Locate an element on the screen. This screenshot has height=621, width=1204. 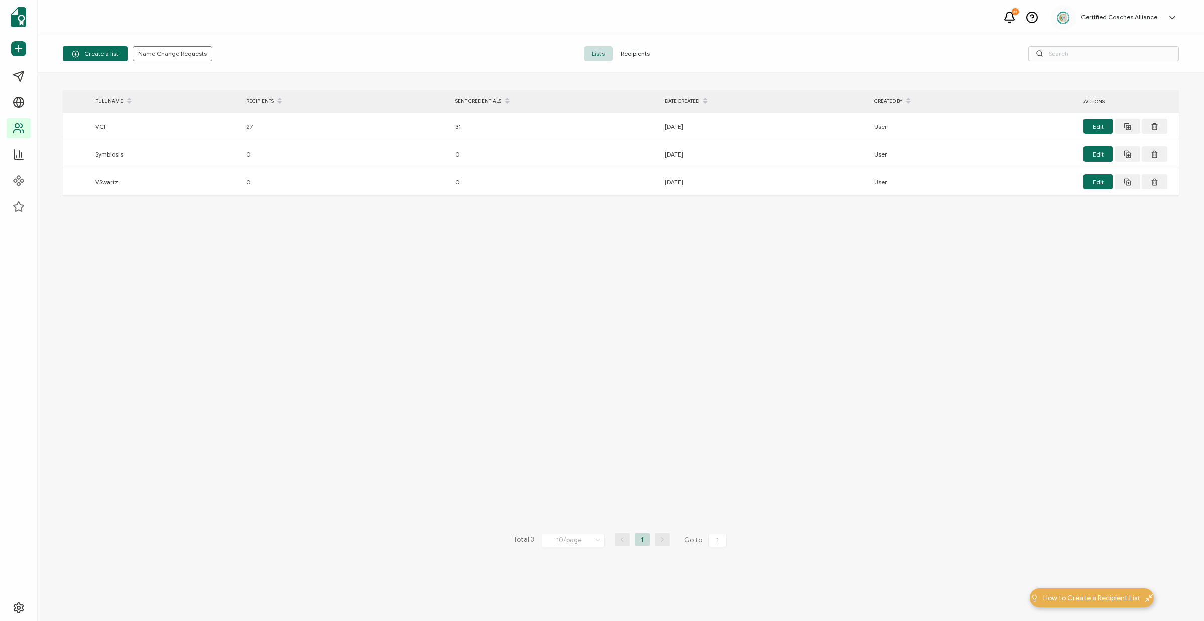
button: Create a list is located at coordinates (95, 54).